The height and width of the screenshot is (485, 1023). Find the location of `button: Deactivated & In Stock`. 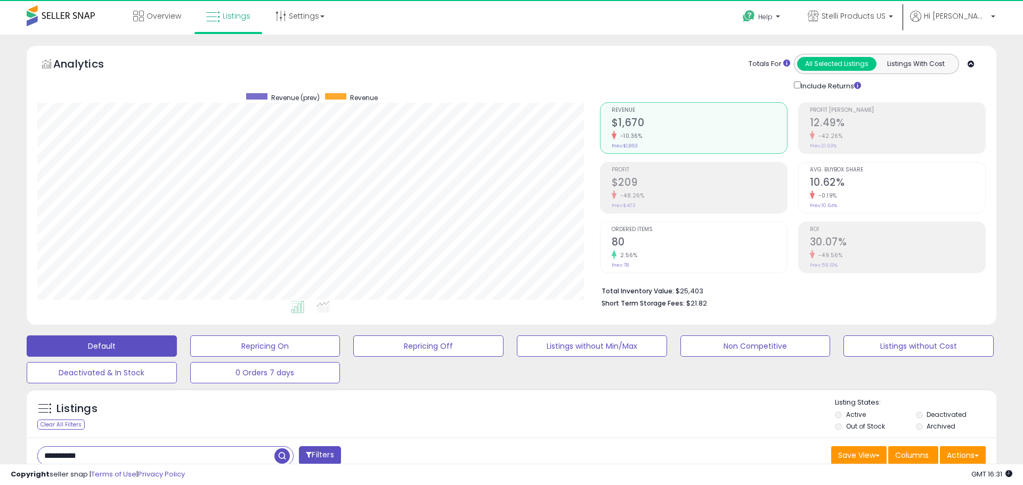

button: Deactivated & In Stock is located at coordinates (102, 373).